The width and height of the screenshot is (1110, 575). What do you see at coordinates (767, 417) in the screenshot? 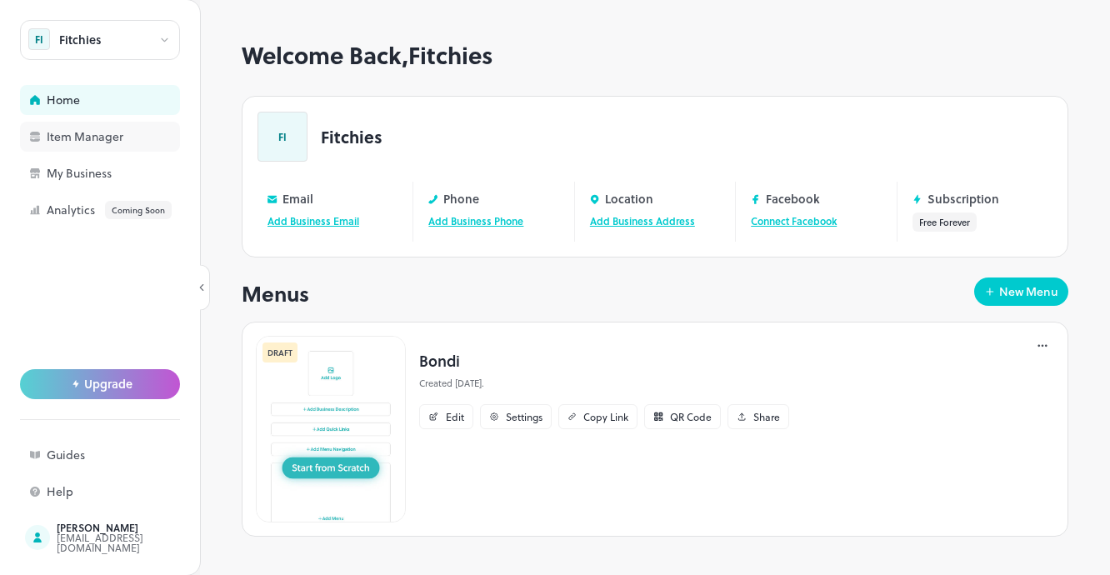
I see `div: Share` at bounding box center [767, 417].